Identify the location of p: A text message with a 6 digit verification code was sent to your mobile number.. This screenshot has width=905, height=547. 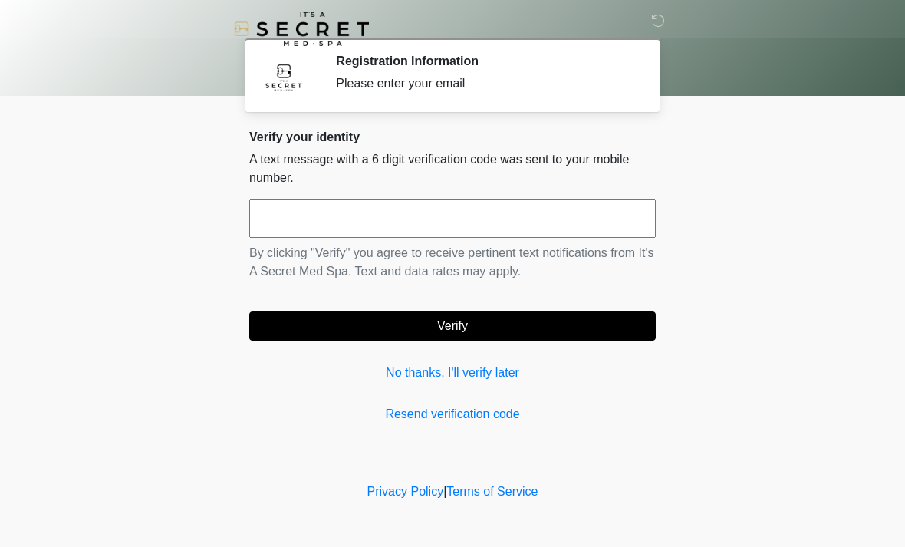
(452, 169).